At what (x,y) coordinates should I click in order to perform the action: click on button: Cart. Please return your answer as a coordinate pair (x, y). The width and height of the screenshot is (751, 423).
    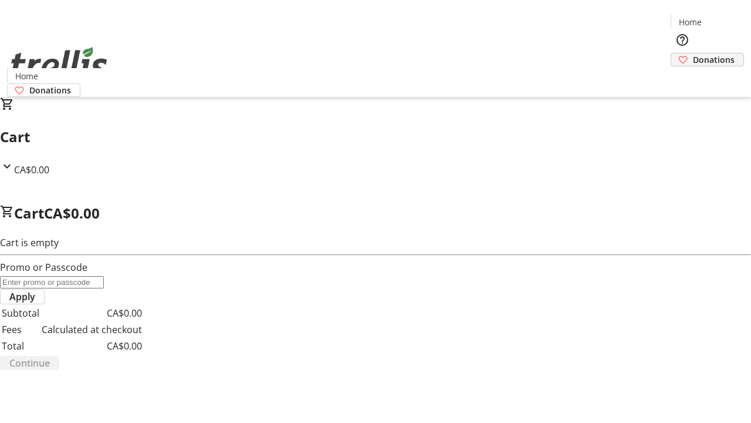
    Looking at the image, I should click on (682, 78).